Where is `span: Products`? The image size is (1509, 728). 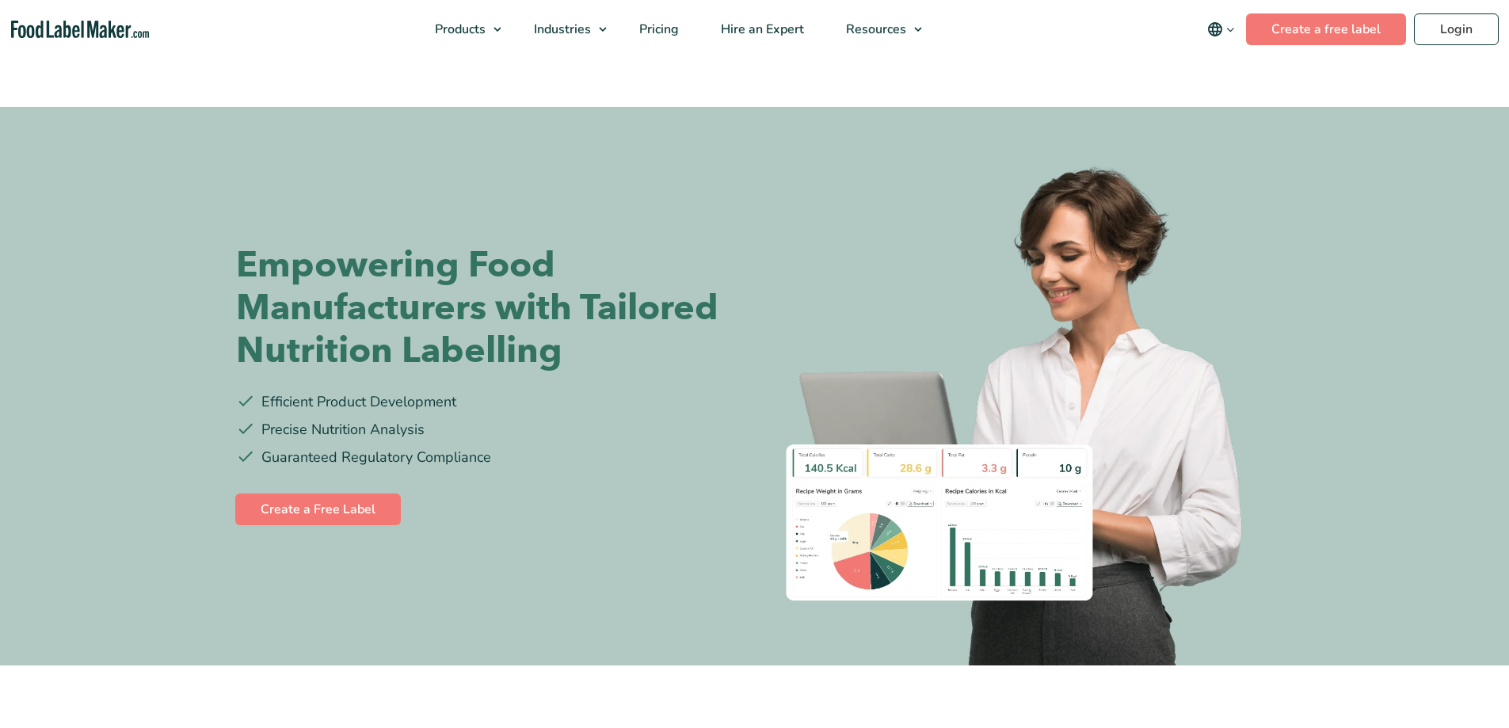 span: Products is located at coordinates (459, 29).